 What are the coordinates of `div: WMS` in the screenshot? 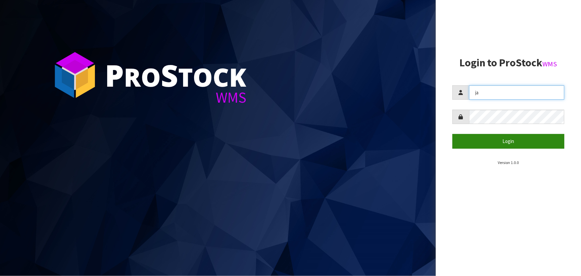 It's located at (175, 97).